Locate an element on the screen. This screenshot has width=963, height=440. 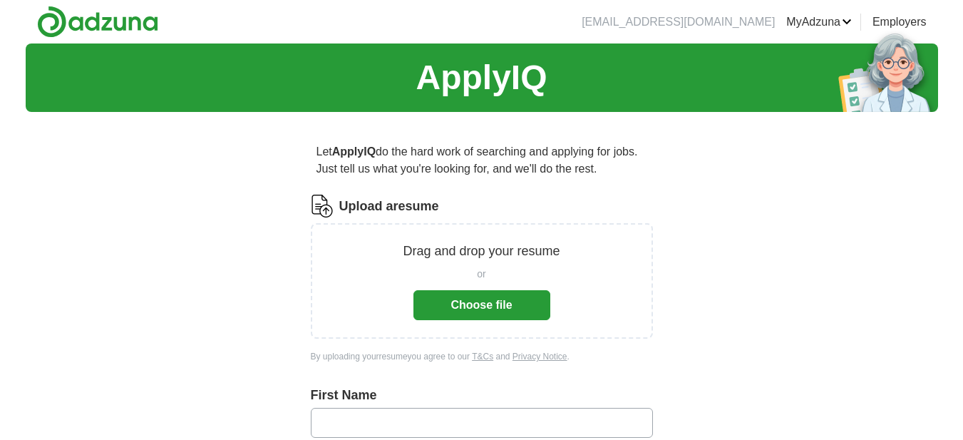
div: By uploading your resume you agree to our and . is located at coordinates (482, 356).